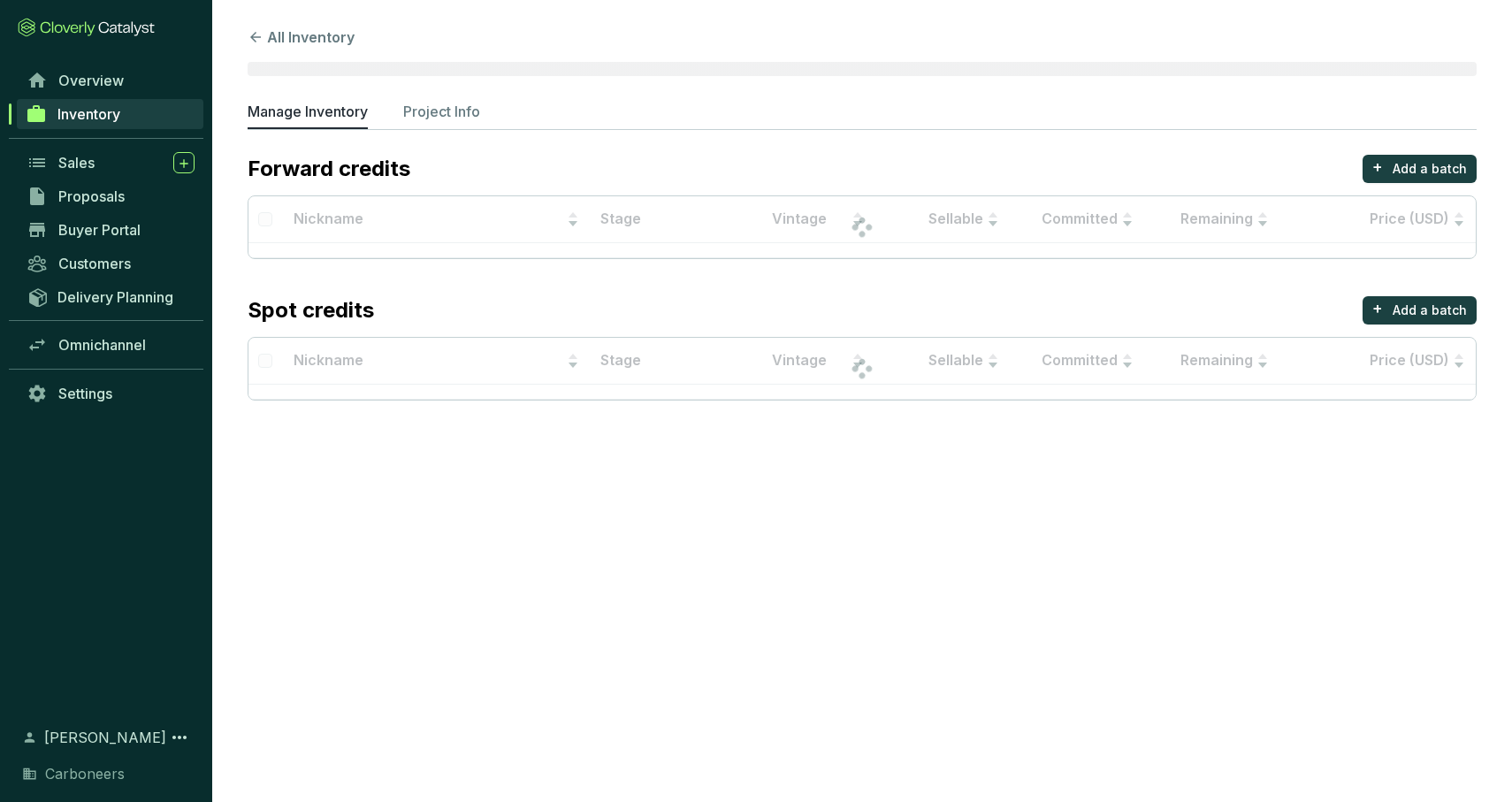  What do you see at coordinates (329, 169) in the screenshot?
I see `p: Forward credits` at bounding box center [329, 169].